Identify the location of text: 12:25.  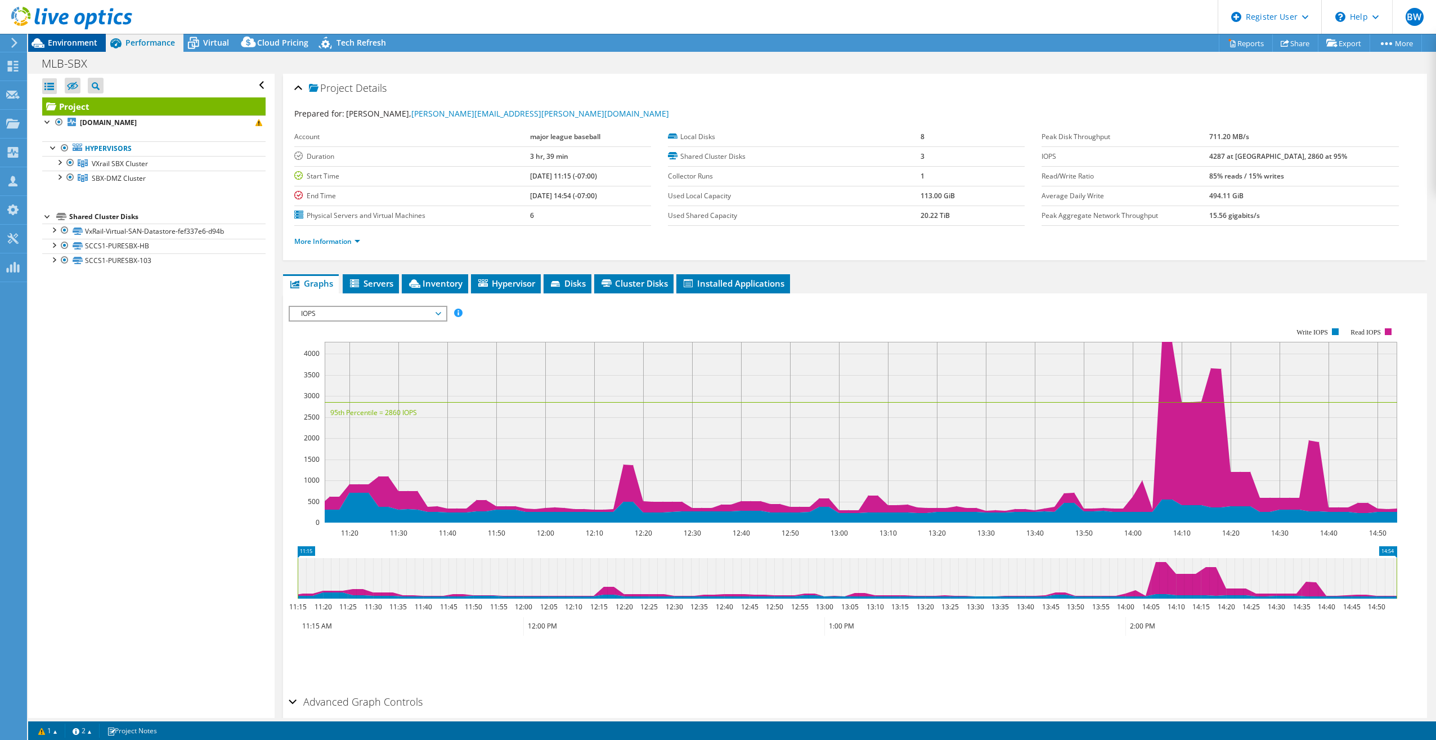
(648, 606).